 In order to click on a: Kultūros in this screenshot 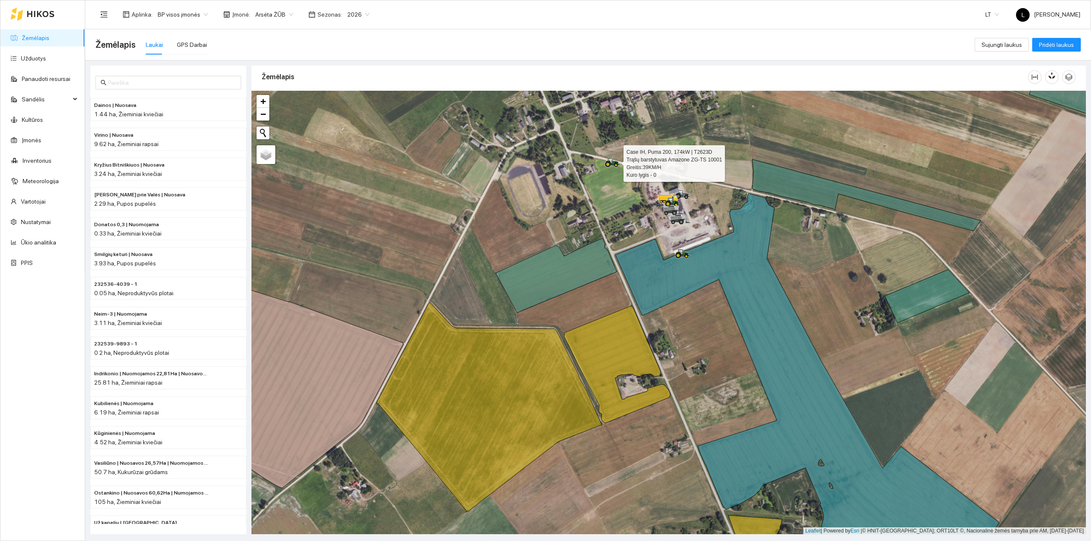, I will do `click(32, 120)`.